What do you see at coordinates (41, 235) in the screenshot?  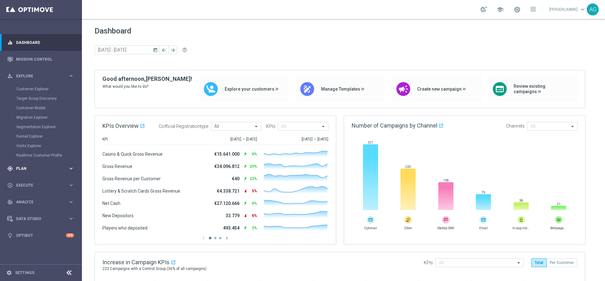 I see `div: Optibot` at bounding box center [41, 235].